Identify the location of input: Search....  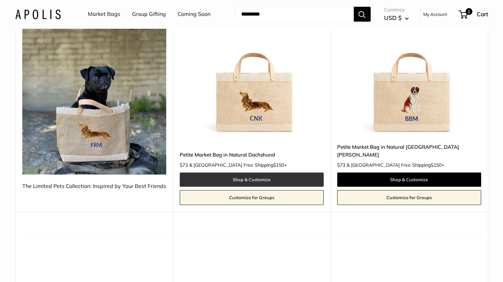
(295, 14).